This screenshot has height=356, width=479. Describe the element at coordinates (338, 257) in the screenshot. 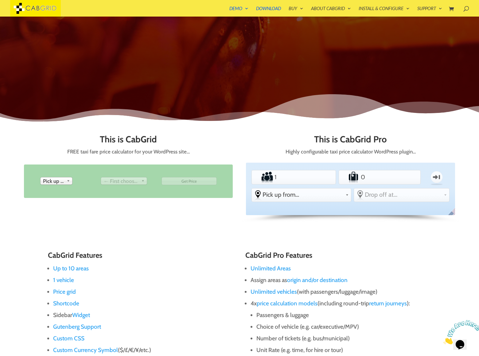

I see `h3: CabGrid Pro Features` at that location.